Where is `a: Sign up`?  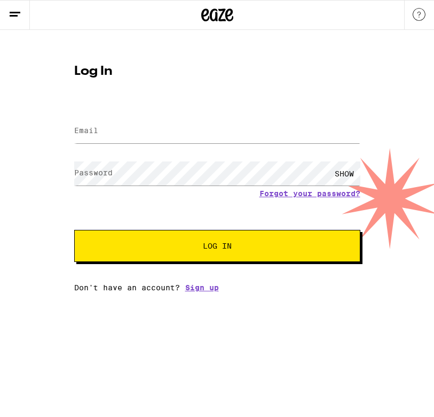
a: Sign up is located at coordinates (202, 287).